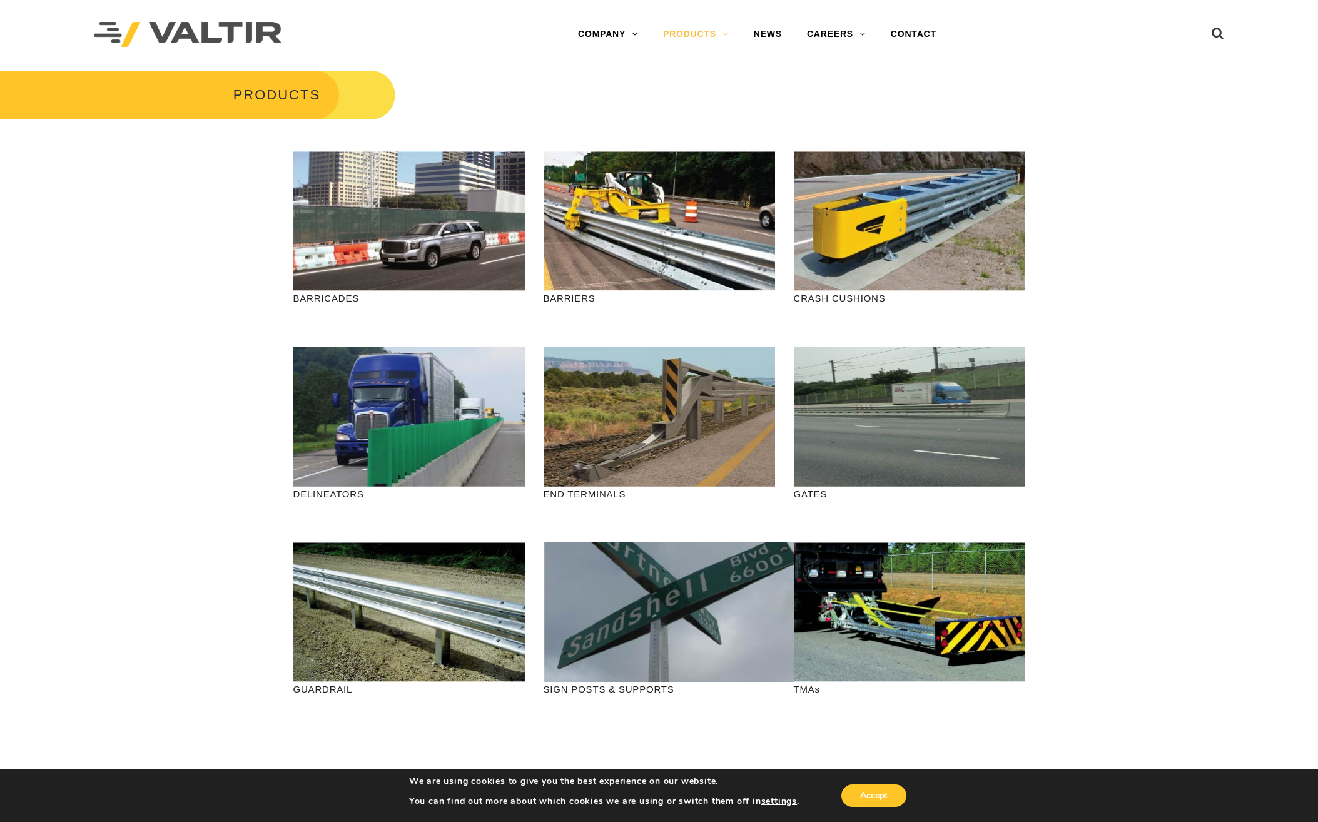  I want to click on button: Accept, so click(874, 796).